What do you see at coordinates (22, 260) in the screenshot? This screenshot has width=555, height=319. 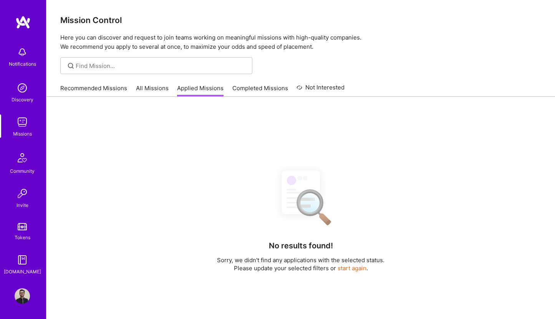 I see `img: guide book` at bounding box center [22, 260].